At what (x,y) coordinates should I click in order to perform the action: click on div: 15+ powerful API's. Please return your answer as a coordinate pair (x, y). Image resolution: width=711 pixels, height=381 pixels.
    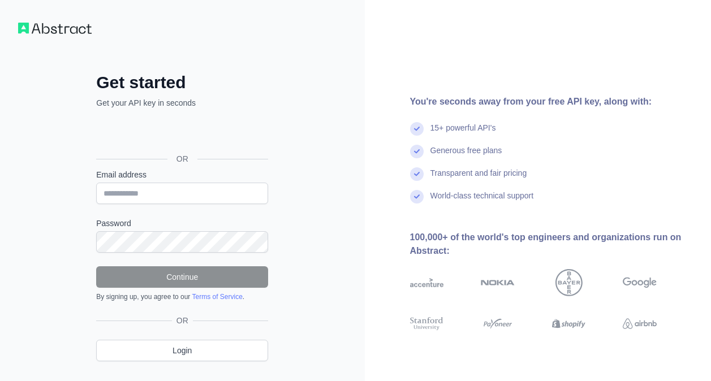
    Looking at the image, I should click on (463, 133).